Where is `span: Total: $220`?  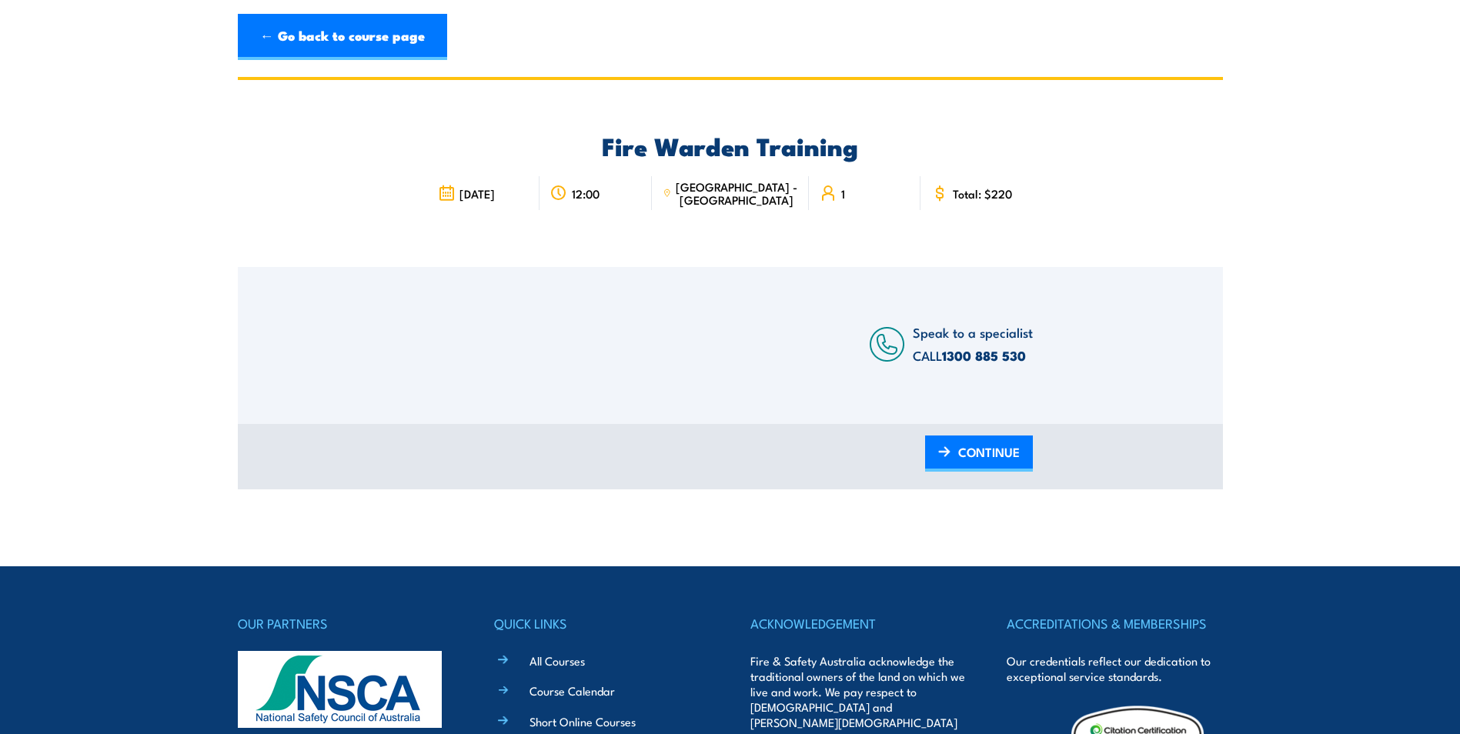 span: Total: $220 is located at coordinates (982, 193).